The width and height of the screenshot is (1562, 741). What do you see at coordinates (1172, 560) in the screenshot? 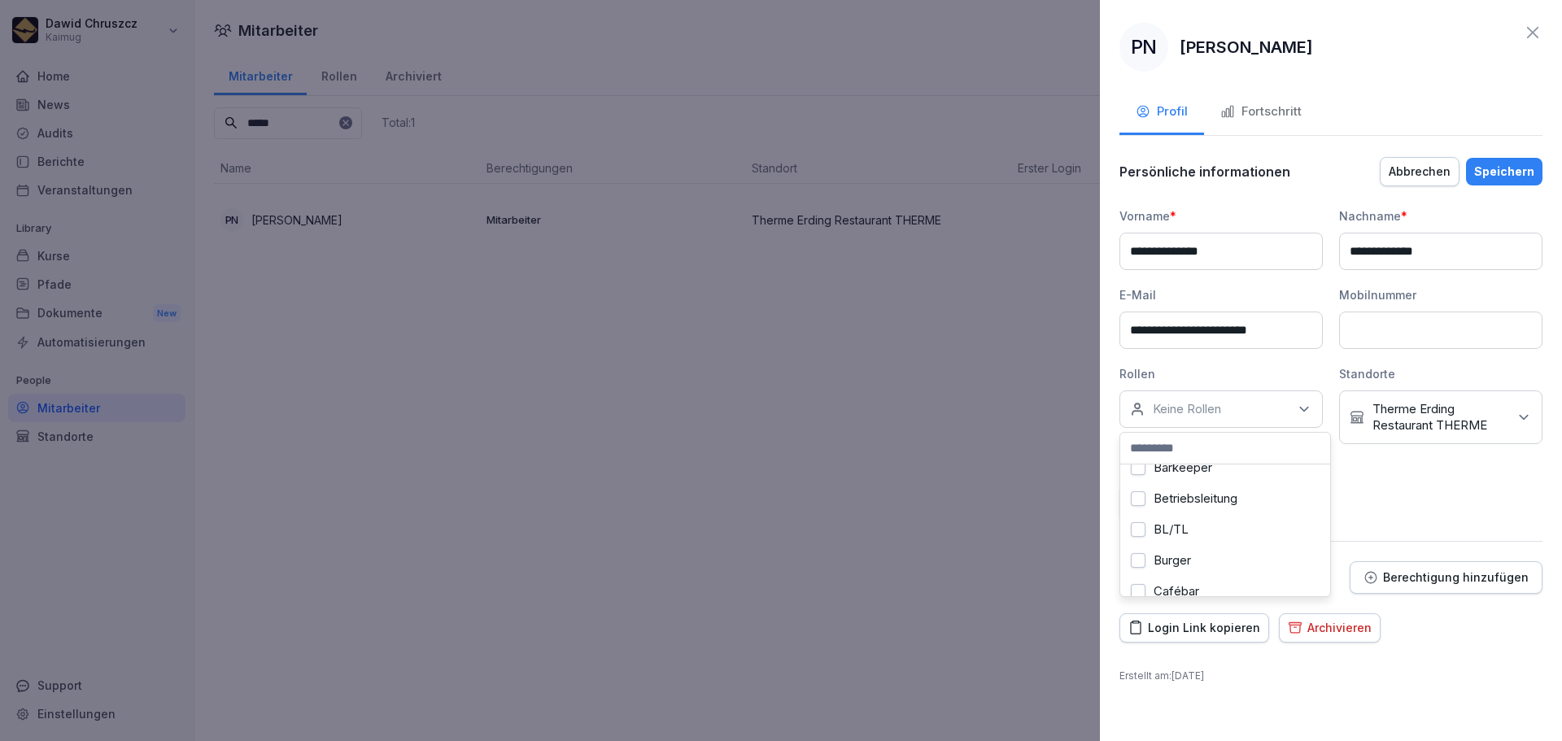
I see `label: Burger` at bounding box center [1172, 560].